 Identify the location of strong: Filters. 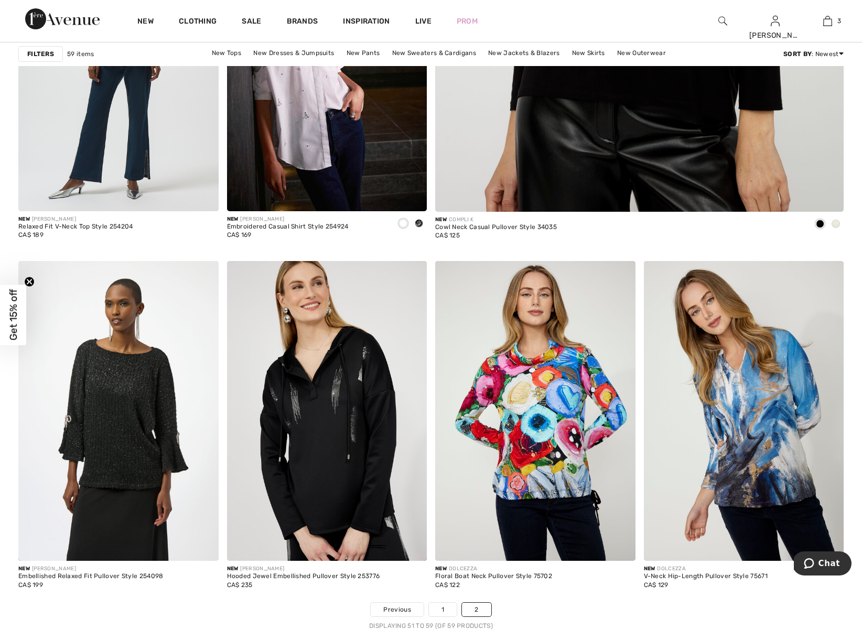
(40, 54).